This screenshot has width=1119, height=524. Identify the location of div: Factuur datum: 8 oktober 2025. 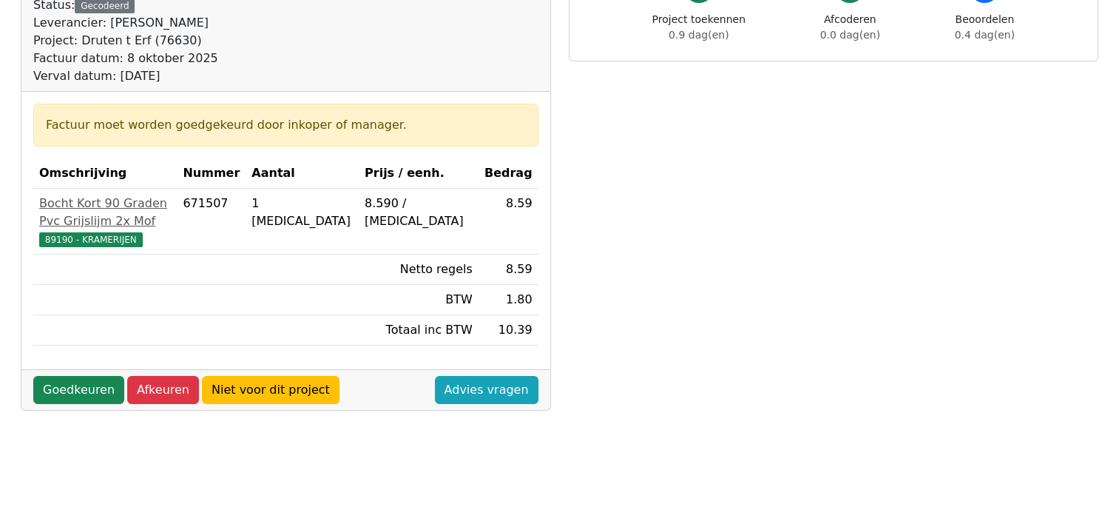
(126, 58).